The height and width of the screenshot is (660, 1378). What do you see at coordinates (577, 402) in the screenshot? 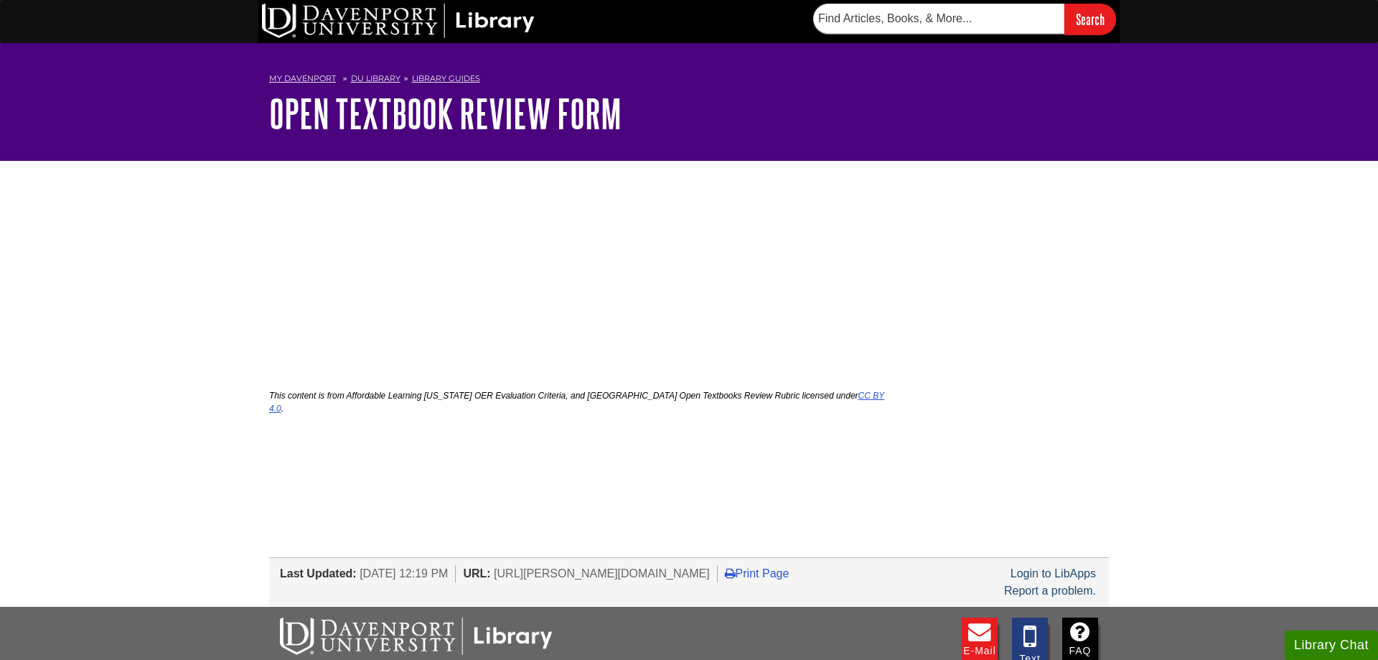
I see `a: CC BY 4.0` at bounding box center [577, 402].